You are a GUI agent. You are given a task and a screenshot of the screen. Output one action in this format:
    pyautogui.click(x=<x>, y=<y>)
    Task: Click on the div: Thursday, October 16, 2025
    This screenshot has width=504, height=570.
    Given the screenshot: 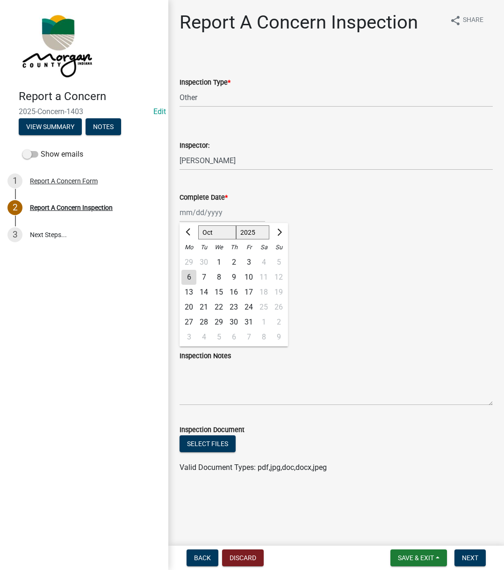 What is the action you would take?
    pyautogui.click(x=234, y=292)
    